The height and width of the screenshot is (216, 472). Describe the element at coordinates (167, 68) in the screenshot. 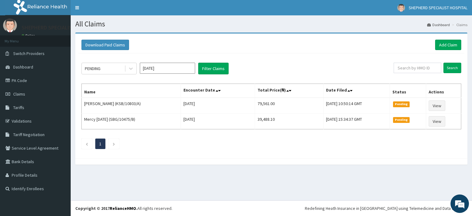

I see `input: Select Month and Year` at that location.